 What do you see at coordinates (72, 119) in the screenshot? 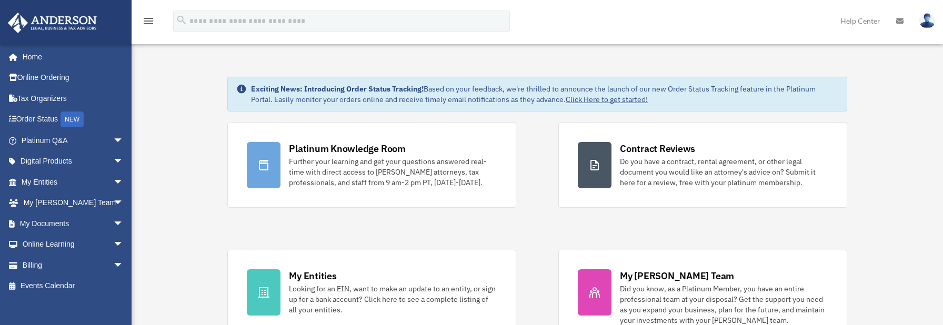
I see `div: NEW` at bounding box center [72, 119].